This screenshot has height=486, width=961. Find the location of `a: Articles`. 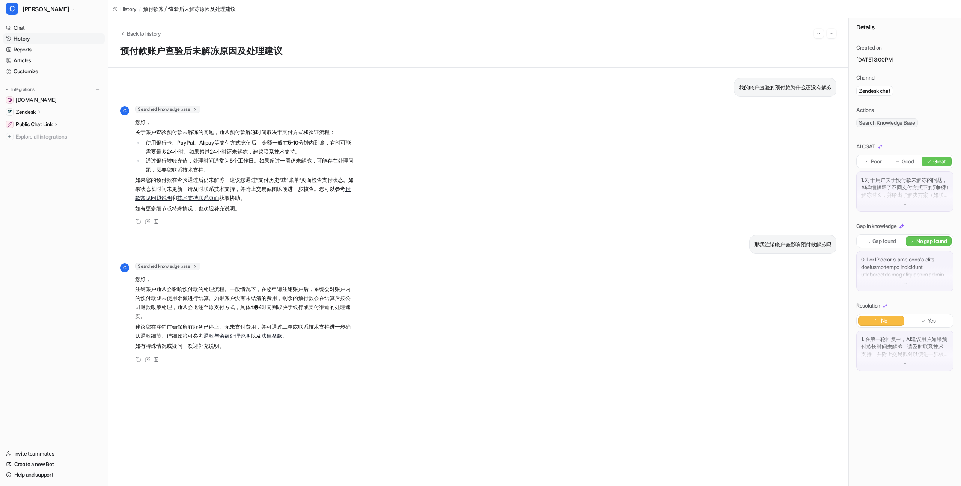

a: Articles is located at coordinates (54, 60).